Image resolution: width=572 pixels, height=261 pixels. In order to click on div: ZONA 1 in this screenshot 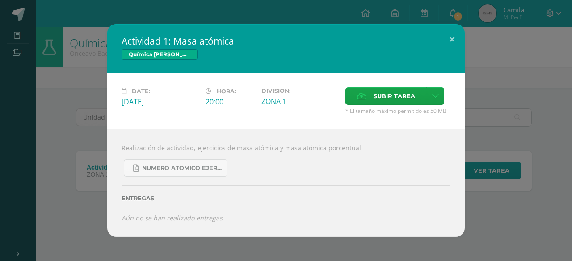, I will do `click(300, 101)`.